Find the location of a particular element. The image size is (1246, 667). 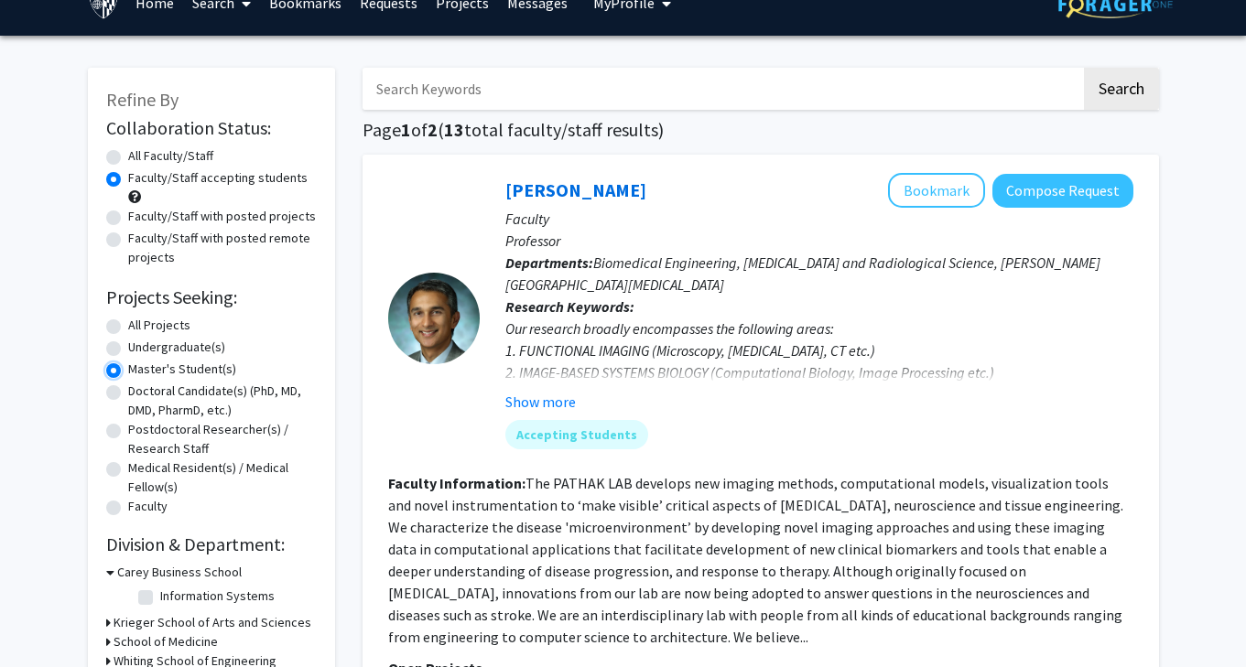

label: Faculty/Staff with posted projects is located at coordinates (221, 216).